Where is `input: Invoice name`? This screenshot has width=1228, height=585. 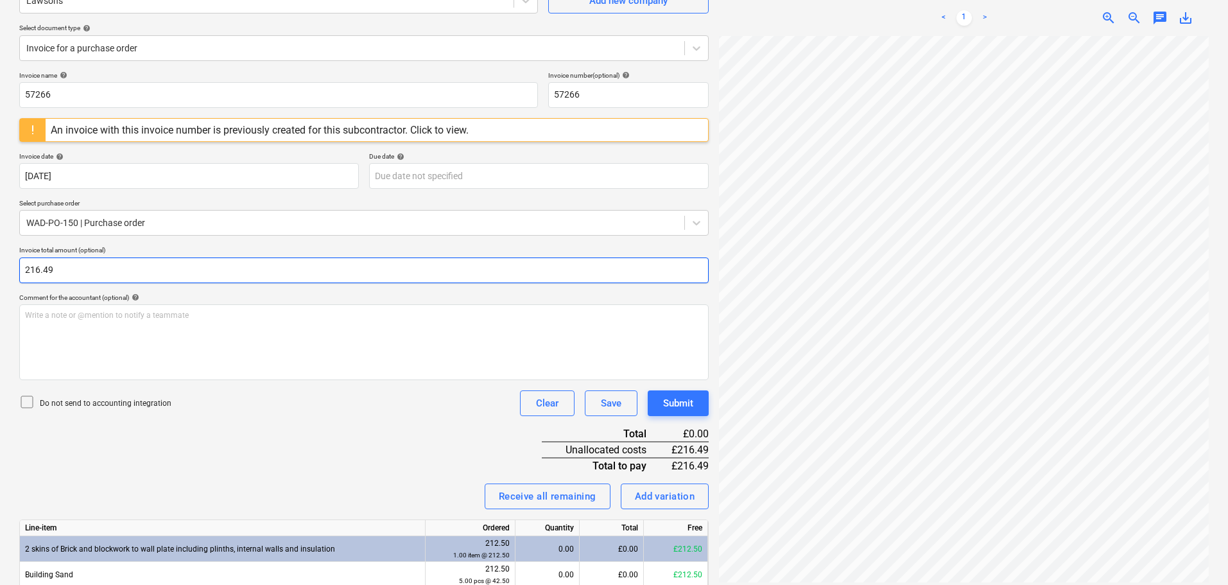
input: Invoice name is located at coordinates (279, 95).